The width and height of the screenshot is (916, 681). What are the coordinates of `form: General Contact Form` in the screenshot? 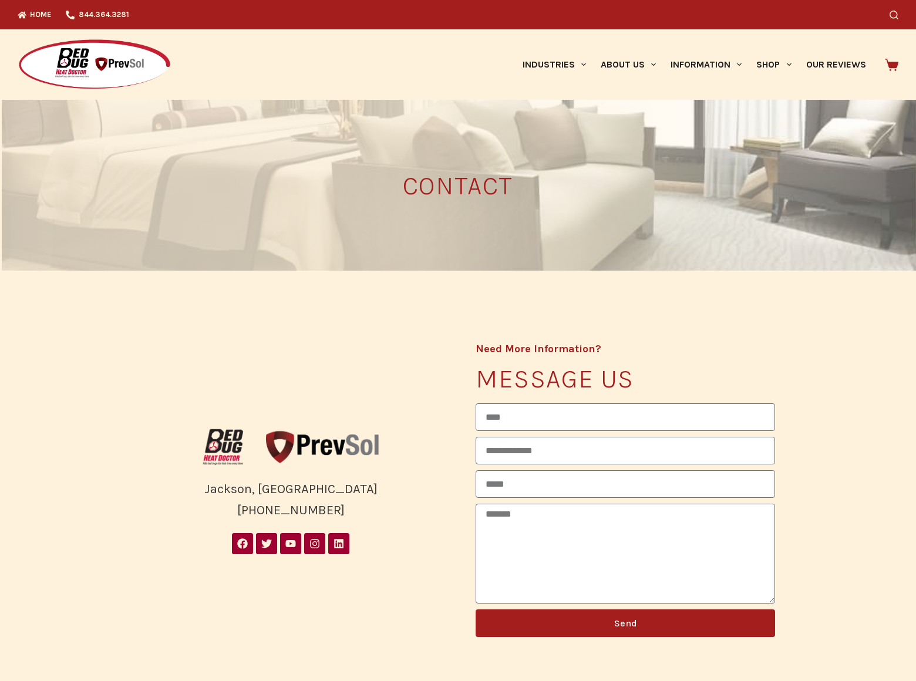 It's located at (626, 523).